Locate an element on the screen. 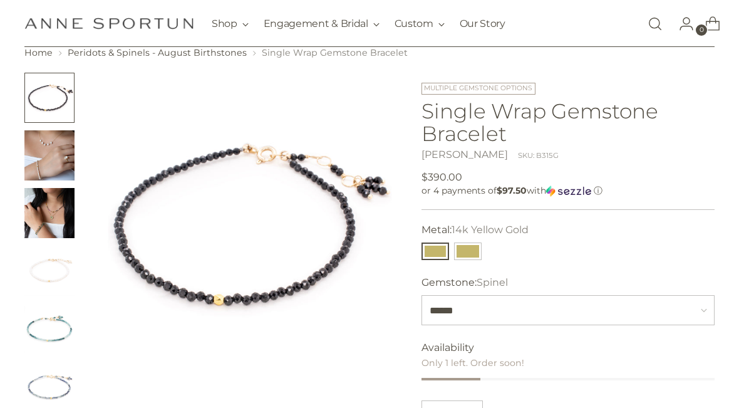 The width and height of the screenshot is (739, 408). a: Our Story is located at coordinates (482, 24).